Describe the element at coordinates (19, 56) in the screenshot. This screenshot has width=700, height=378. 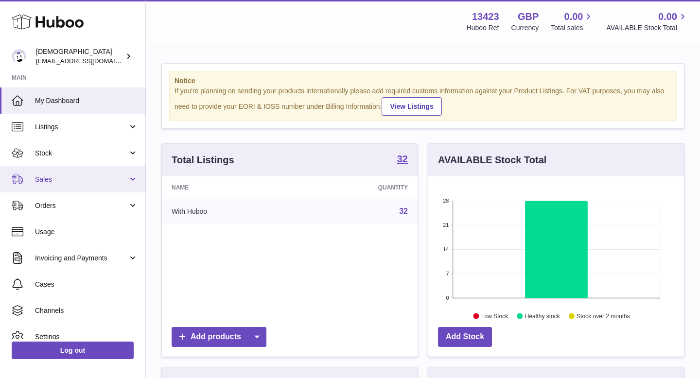
I see `img: olgazyuz@outlook.com` at that location.